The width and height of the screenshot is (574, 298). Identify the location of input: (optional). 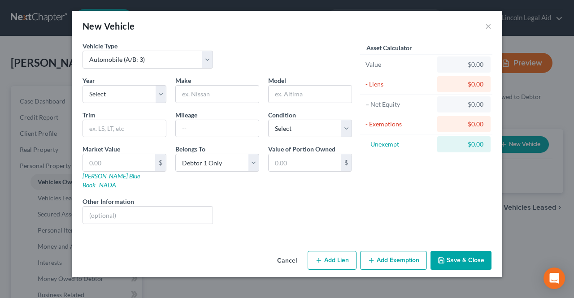
(148, 215).